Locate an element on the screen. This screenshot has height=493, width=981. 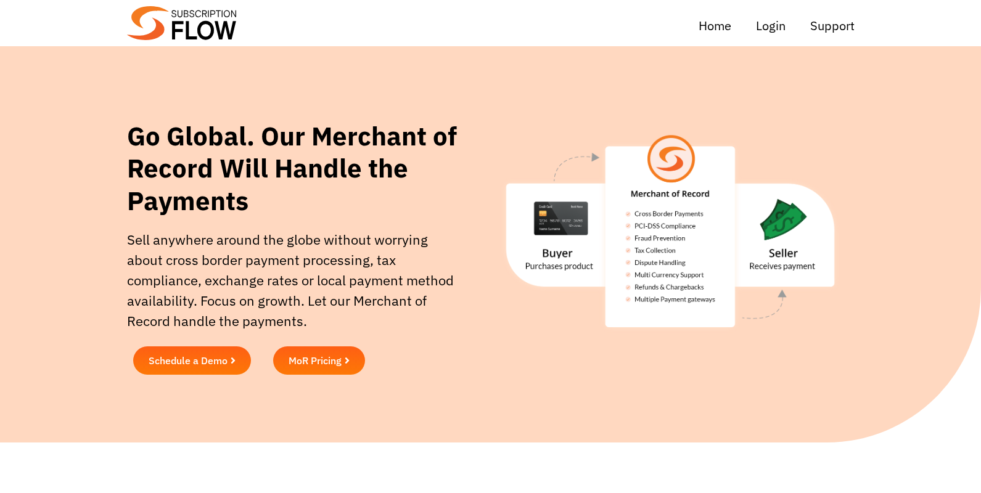
a: Schedule a Demo is located at coordinates (192, 361).